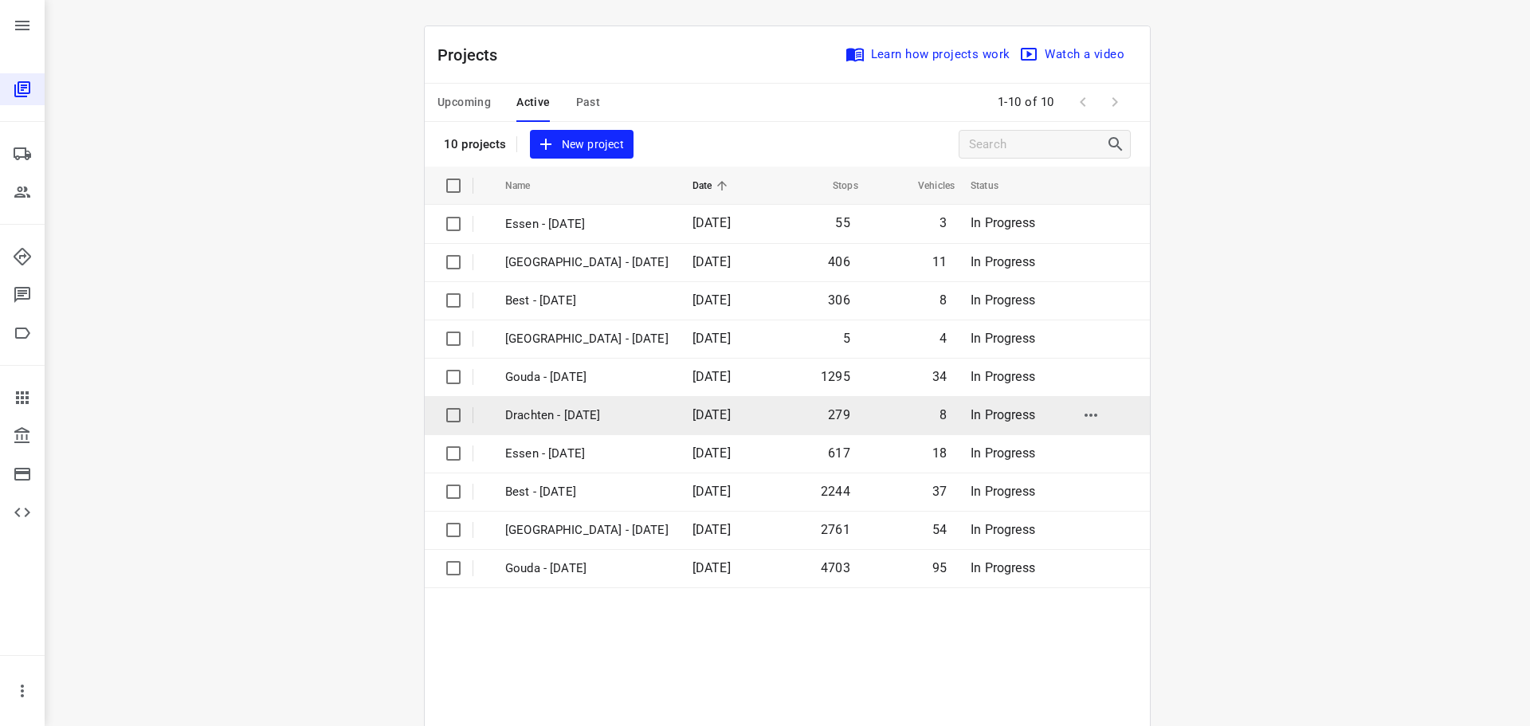 The image size is (1530, 726). Describe the element at coordinates (582, 144) in the screenshot. I see `button: New project` at that location.